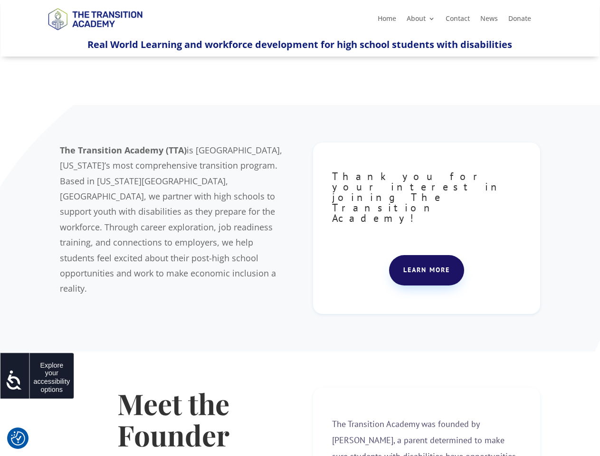 This screenshot has height=456, width=600. What do you see at coordinates (519, 20) in the screenshot?
I see `a: Donate` at bounding box center [519, 20].